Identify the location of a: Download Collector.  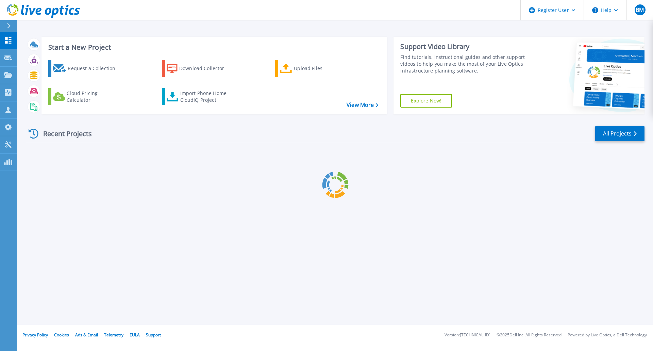
(200, 68).